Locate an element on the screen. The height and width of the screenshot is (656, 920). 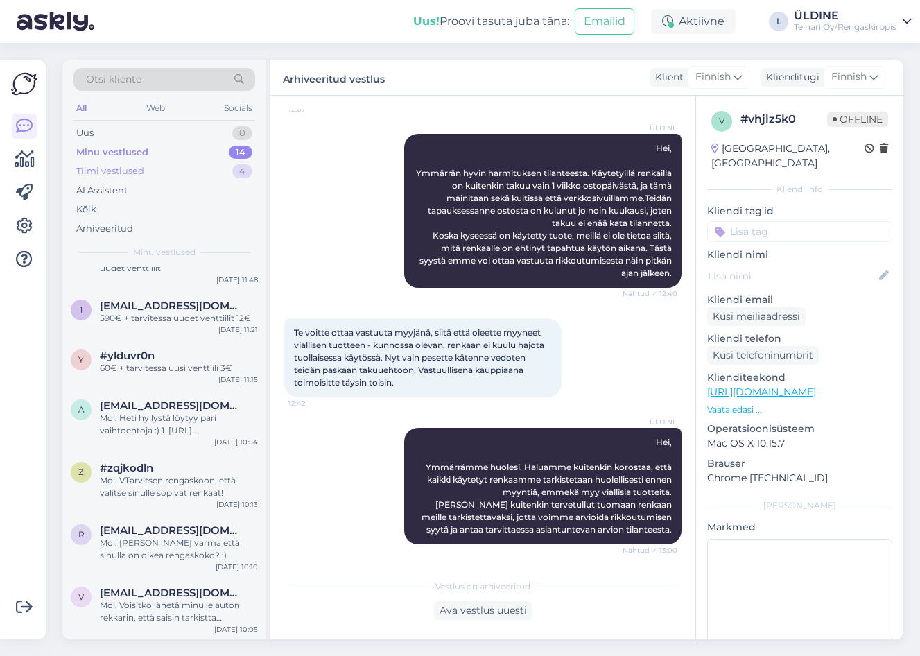
p: Mac OS X 10.15.7 is located at coordinates (799, 443).